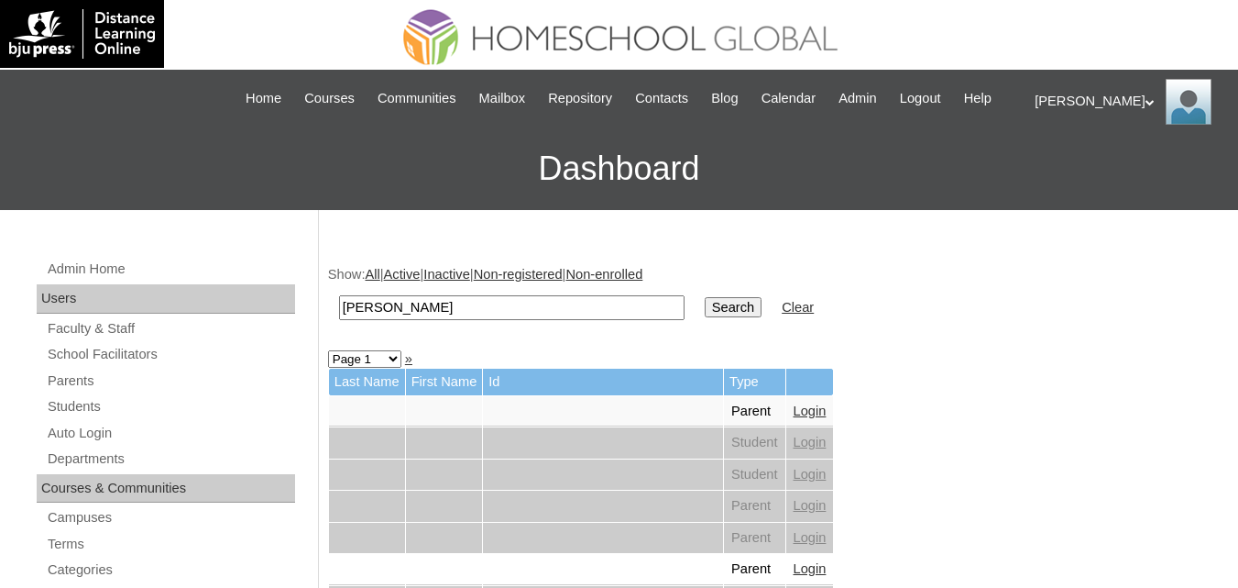  What do you see at coordinates (978, 98) in the screenshot?
I see `a: Help` at bounding box center [978, 98].